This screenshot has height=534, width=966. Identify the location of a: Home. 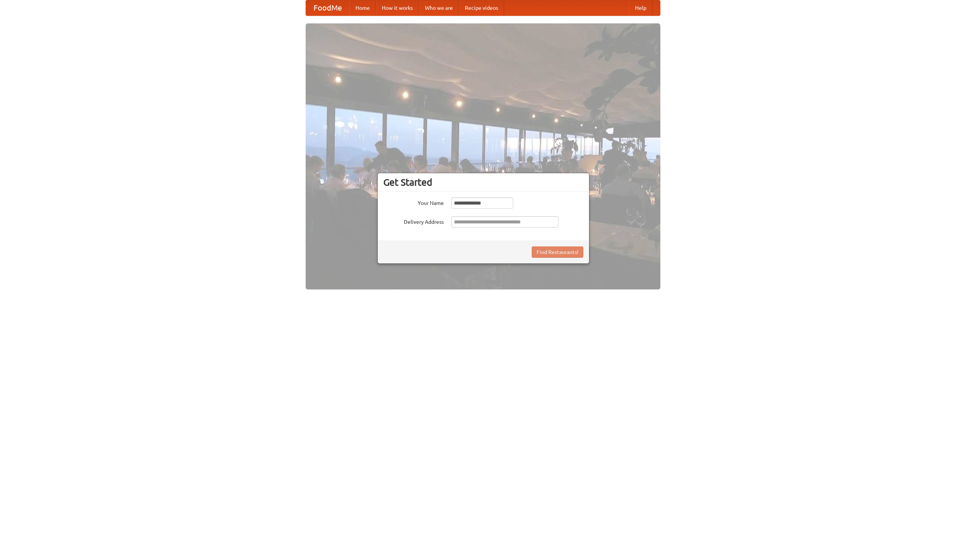
(362, 8).